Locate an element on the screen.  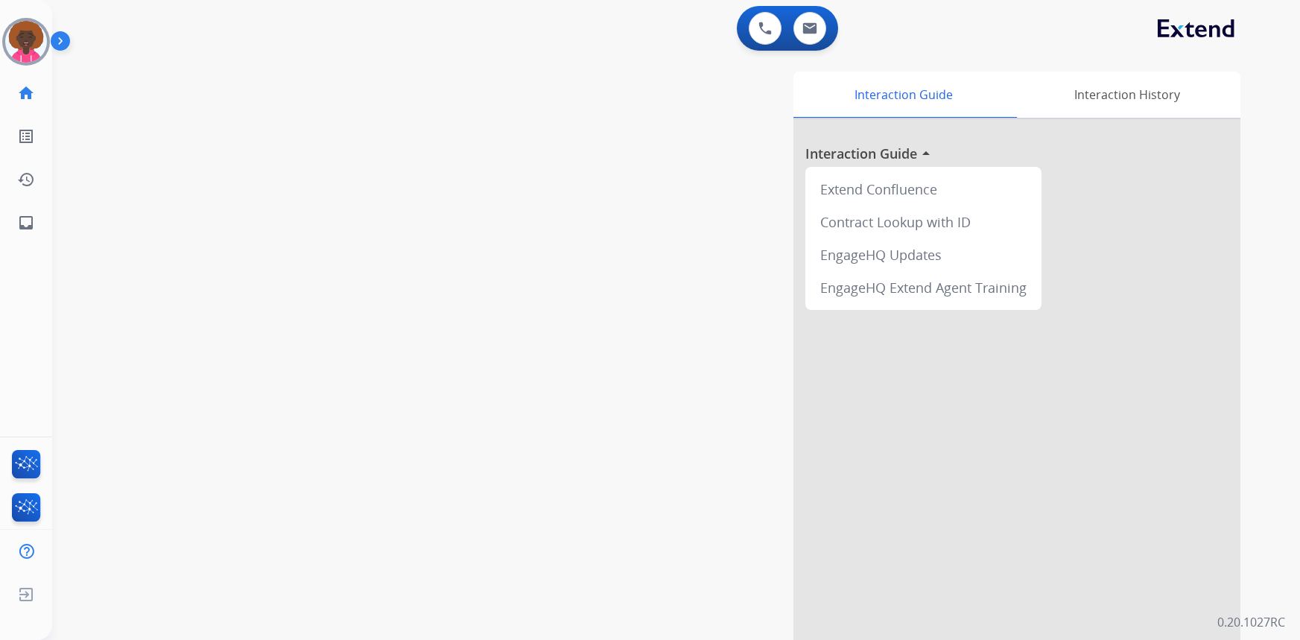
div: Contract Lookup with ID is located at coordinates (923, 222).